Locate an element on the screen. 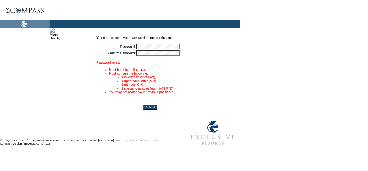  font: You may not re-use your previous password is located at coordinates (141, 92).